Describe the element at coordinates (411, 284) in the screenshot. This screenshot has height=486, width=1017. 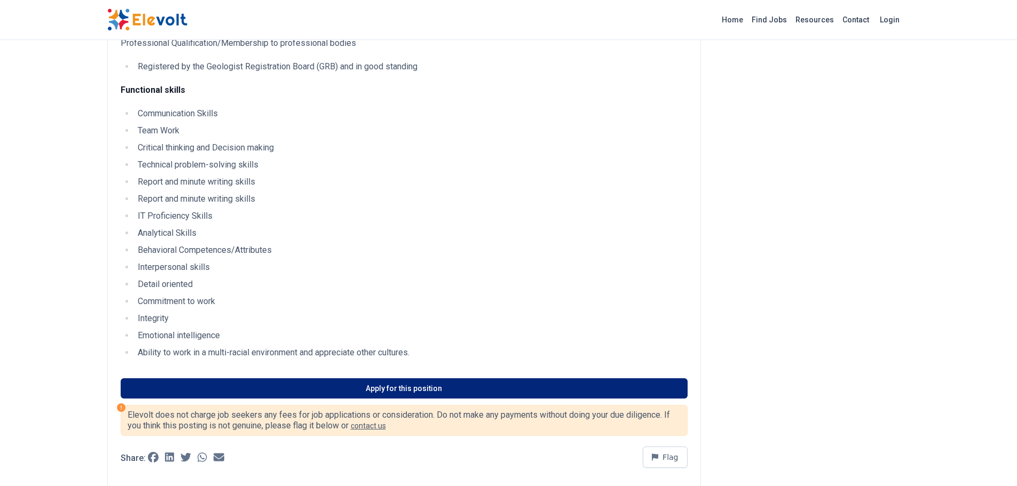
I see `li: Detail oriented` at that location.